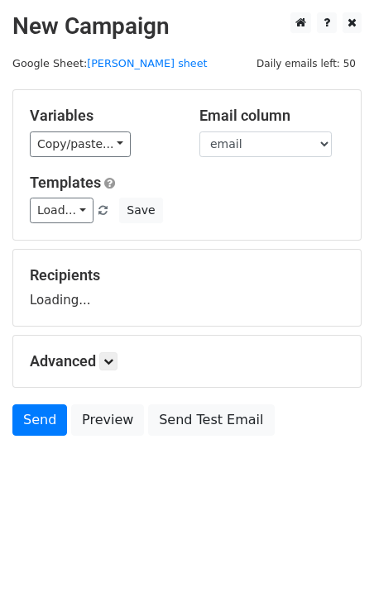  I want to click on a: Templates, so click(65, 182).